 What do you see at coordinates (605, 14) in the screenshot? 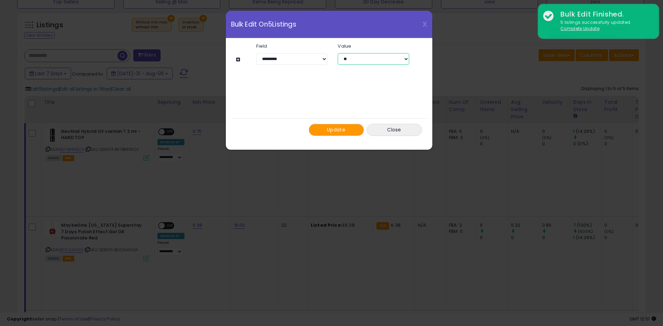
I see `div: Bulk Edit Finished.` at bounding box center [605, 14].